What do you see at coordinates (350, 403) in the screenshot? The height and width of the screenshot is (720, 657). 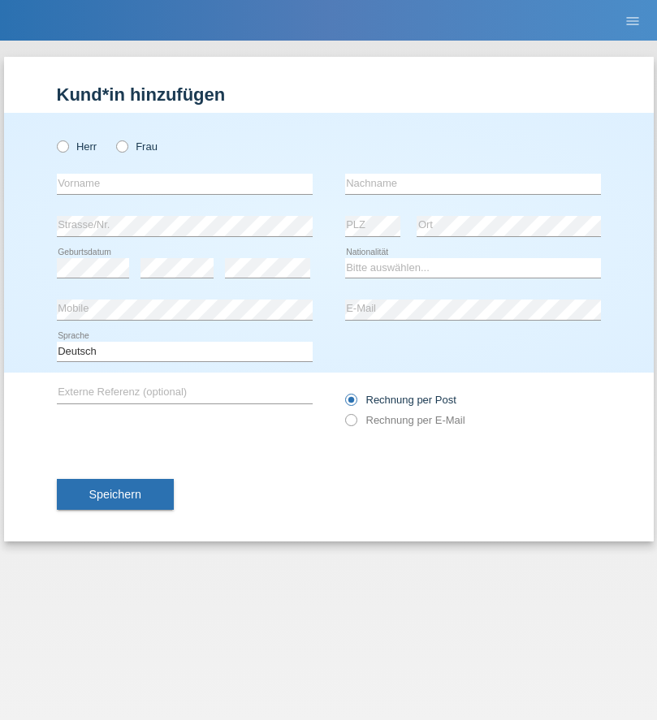 I see `input: Rechnung per Post` at bounding box center [350, 403].